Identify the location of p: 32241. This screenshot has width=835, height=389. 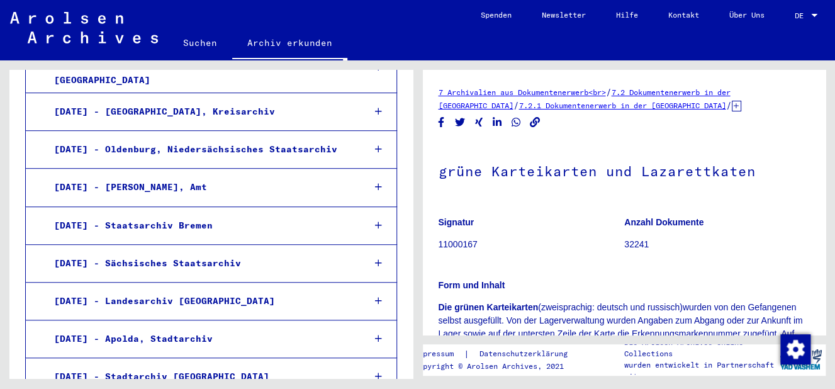
(717, 244).